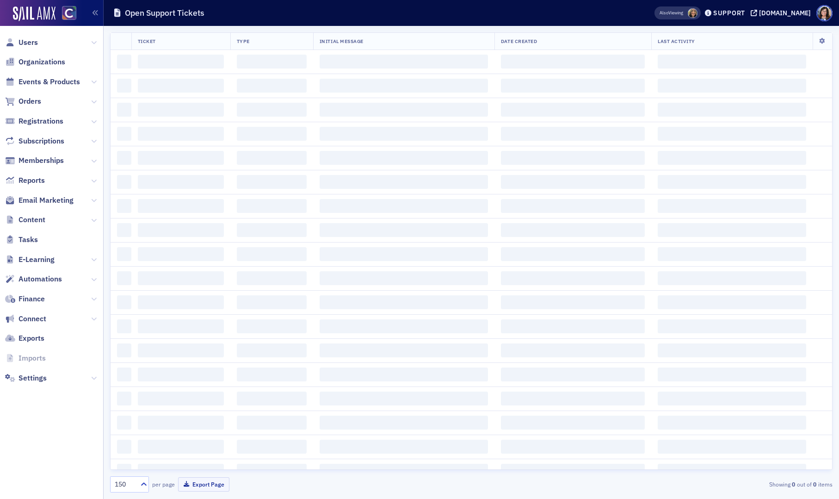 This screenshot has width=839, height=499. I want to click on span: Exports, so click(31, 338).